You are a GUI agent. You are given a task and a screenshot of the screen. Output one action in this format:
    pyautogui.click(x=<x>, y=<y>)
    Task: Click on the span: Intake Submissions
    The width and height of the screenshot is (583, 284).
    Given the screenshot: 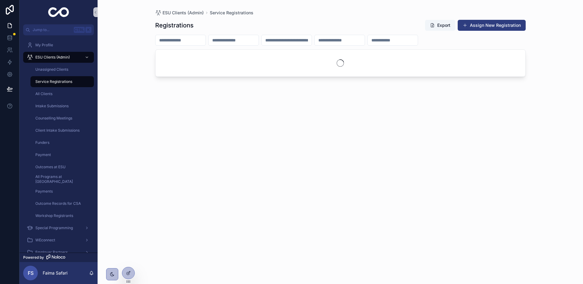 What is the action you would take?
    pyautogui.click(x=52, y=106)
    